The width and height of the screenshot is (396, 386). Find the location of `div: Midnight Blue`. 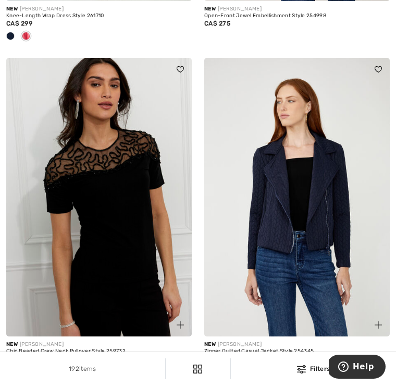

div: Midnight Blue is located at coordinates (10, 36).